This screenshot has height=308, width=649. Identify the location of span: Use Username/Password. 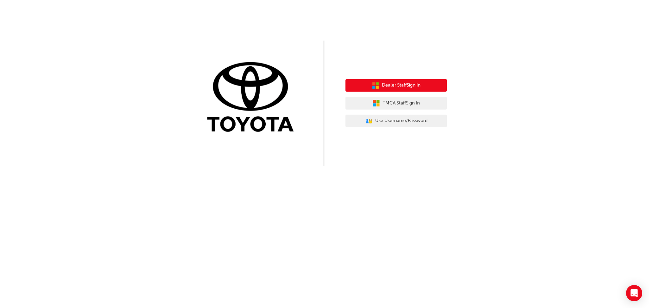
(402, 121).